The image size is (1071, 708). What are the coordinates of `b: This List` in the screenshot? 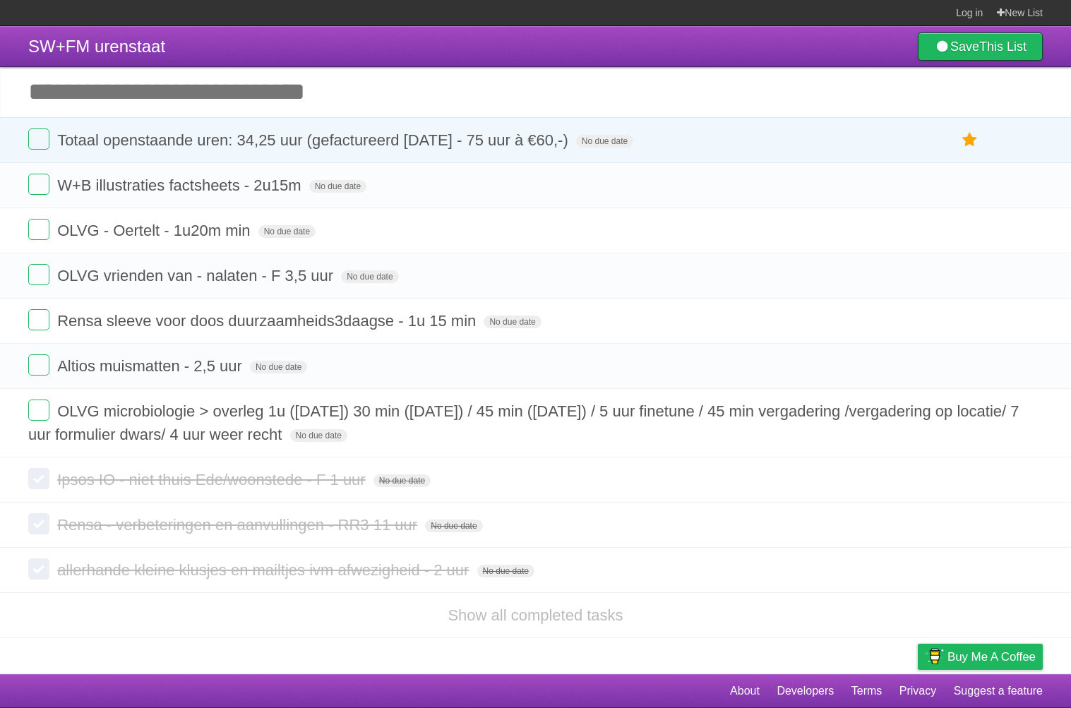 It's located at (1002, 47).